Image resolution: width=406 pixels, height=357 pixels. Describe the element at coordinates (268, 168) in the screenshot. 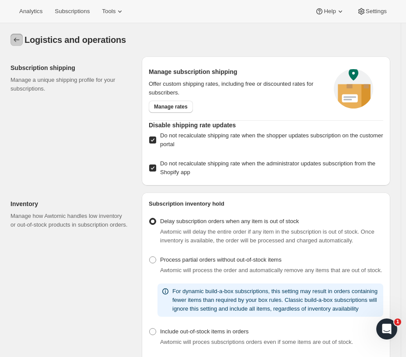

I see `span: Do not recalculate shipping rate when the administrator updates subscription from the Shopify app` at that location.